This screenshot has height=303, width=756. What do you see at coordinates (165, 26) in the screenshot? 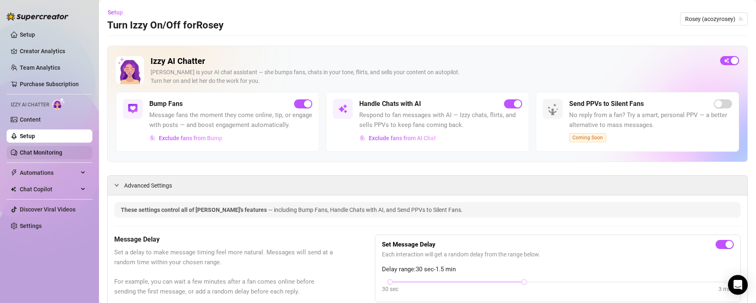
I see `h3: Turn Izzy On/Off for Rosey` at bounding box center [165, 26].